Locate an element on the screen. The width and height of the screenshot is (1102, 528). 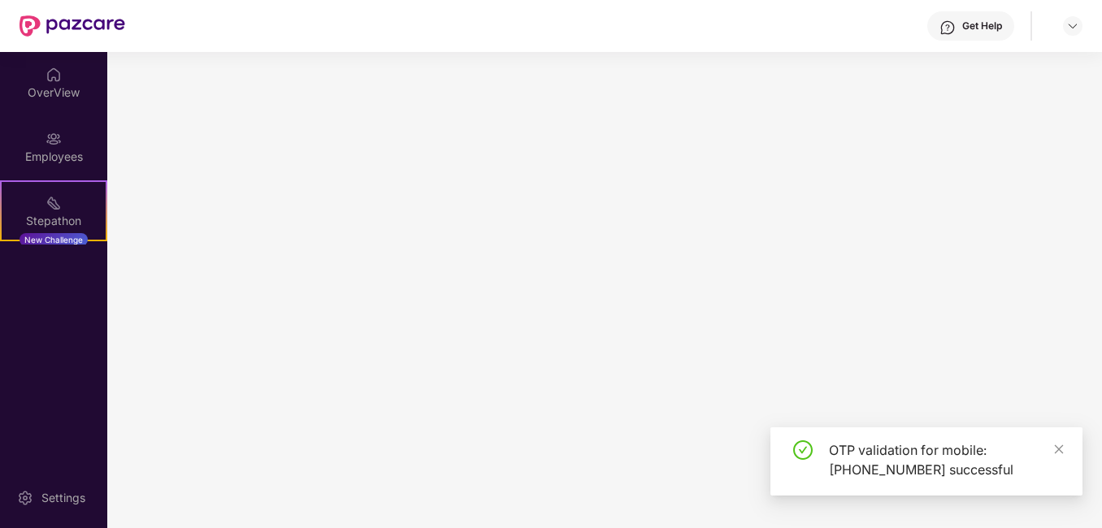
img: New Pazcare Logo is located at coordinates (72, 26).